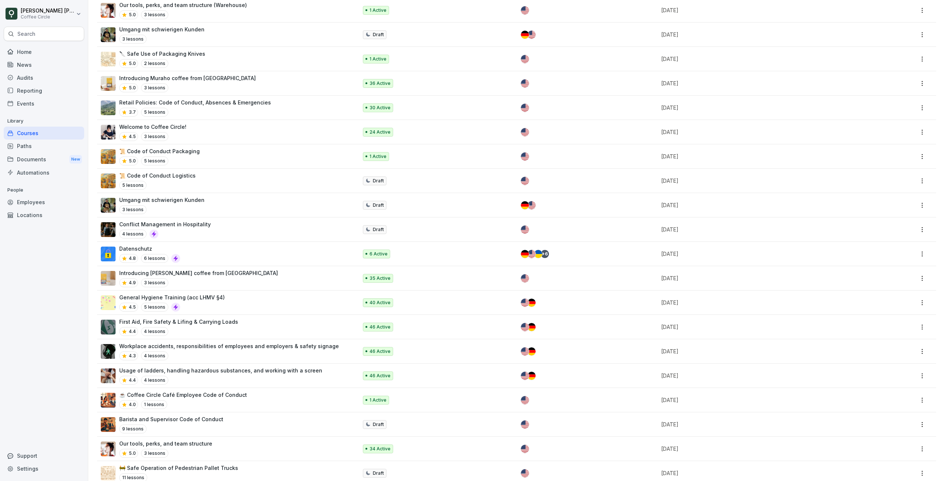 This screenshot has width=945, height=481. Describe the element at coordinates (108, 230) in the screenshot. I see `img: v5km1yrum515hbryjbhr1wgk.png` at that location.